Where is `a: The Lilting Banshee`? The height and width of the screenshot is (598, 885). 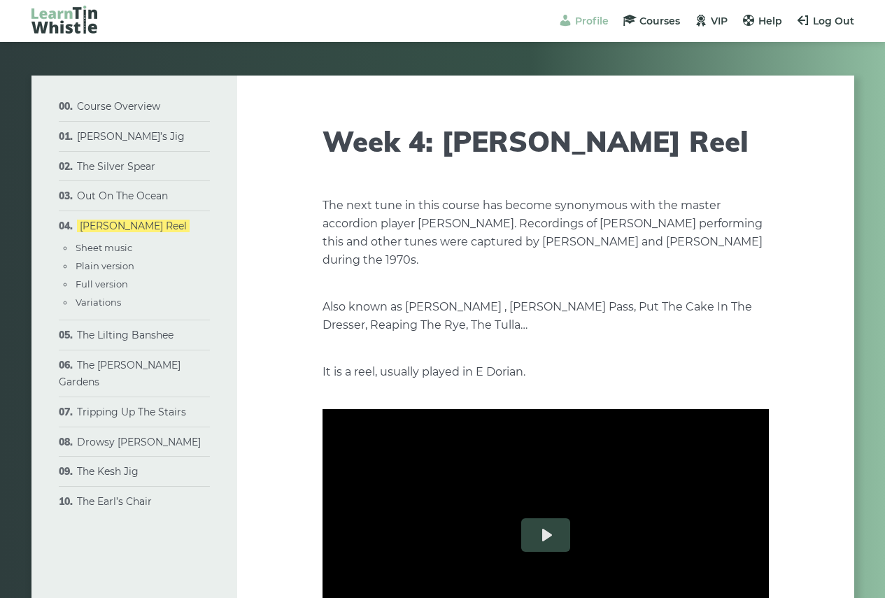 a: The Lilting Banshee is located at coordinates (125, 335).